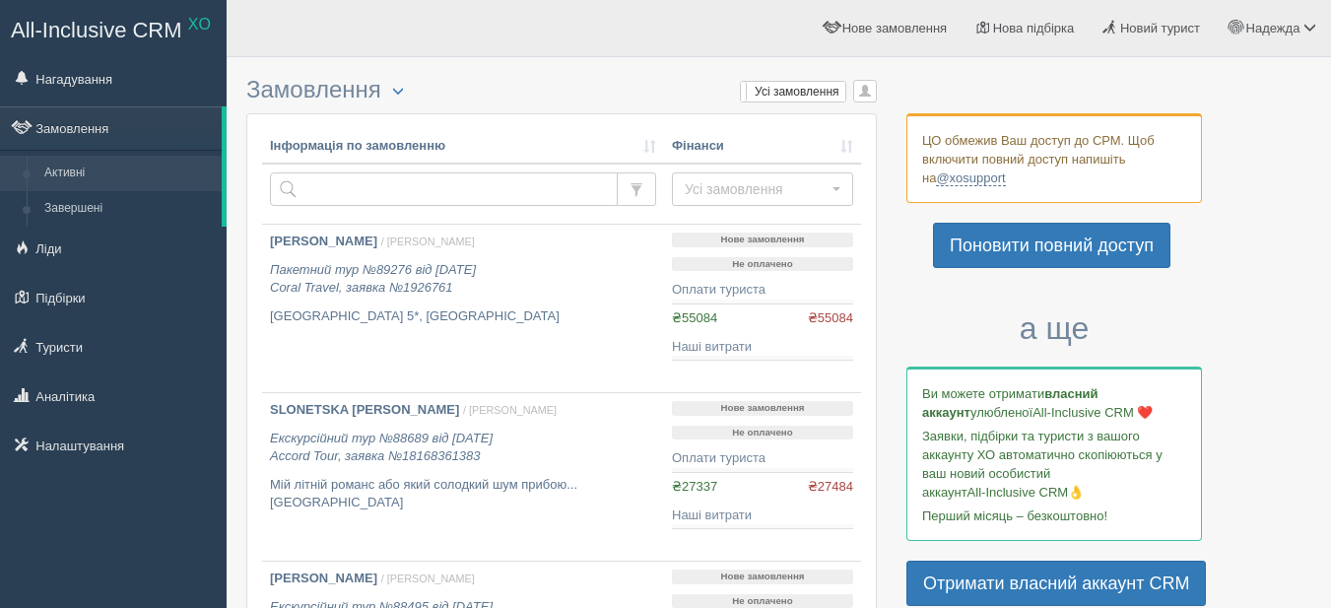 The width and height of the screenshot is (1331, 608). I want to click on a: All-Inclusive CRM XO, so click(113, 28).